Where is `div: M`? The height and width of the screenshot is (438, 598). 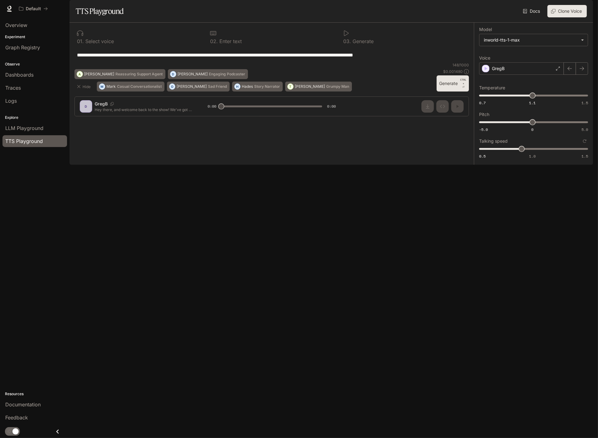 div: M is located at coordinates (102, 87).